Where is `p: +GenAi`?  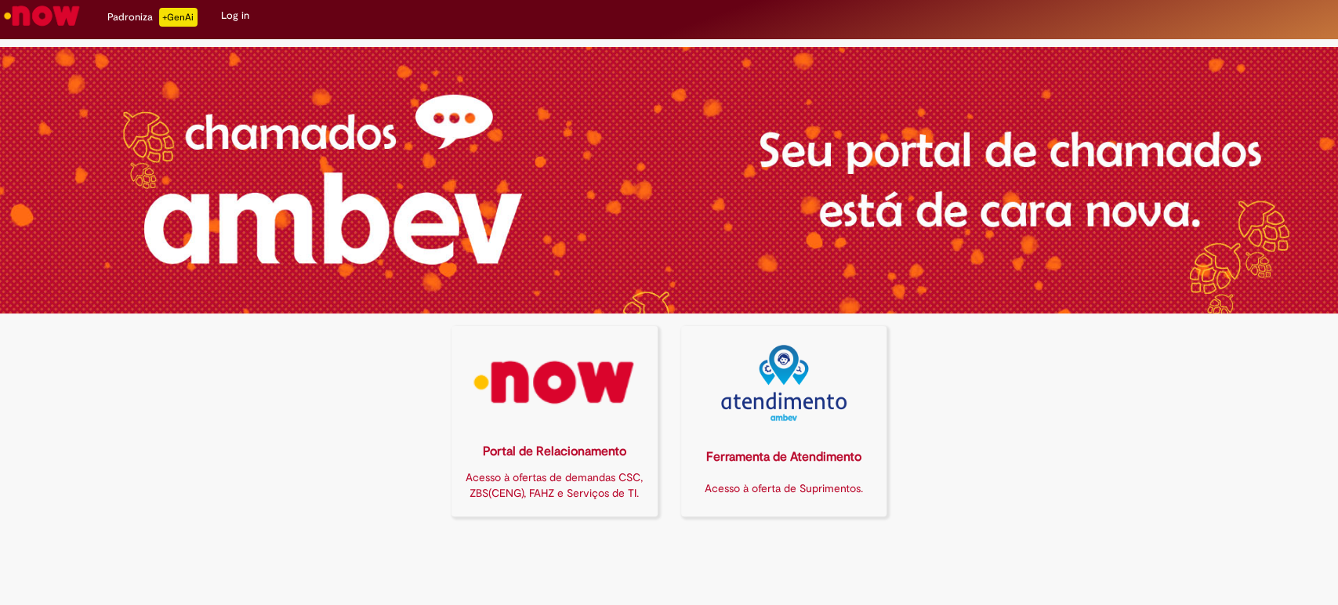
p: +GenAi is located at coordinates (178, 17).